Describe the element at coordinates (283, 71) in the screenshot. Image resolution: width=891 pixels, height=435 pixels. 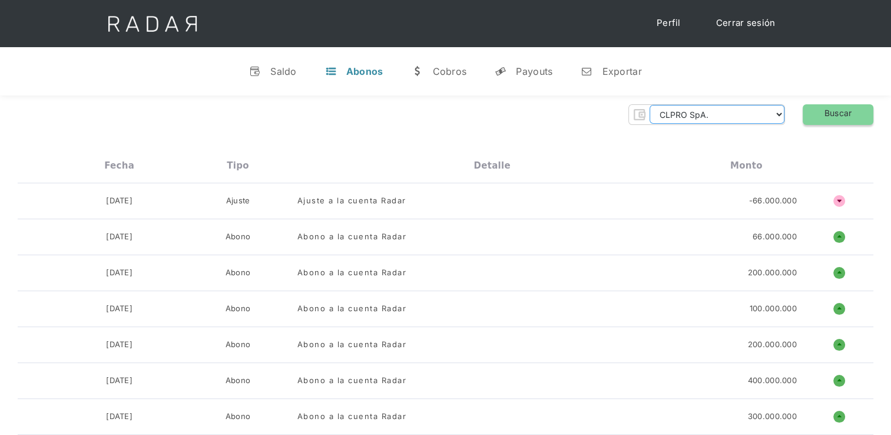
I see `div: Saldo` at that location.